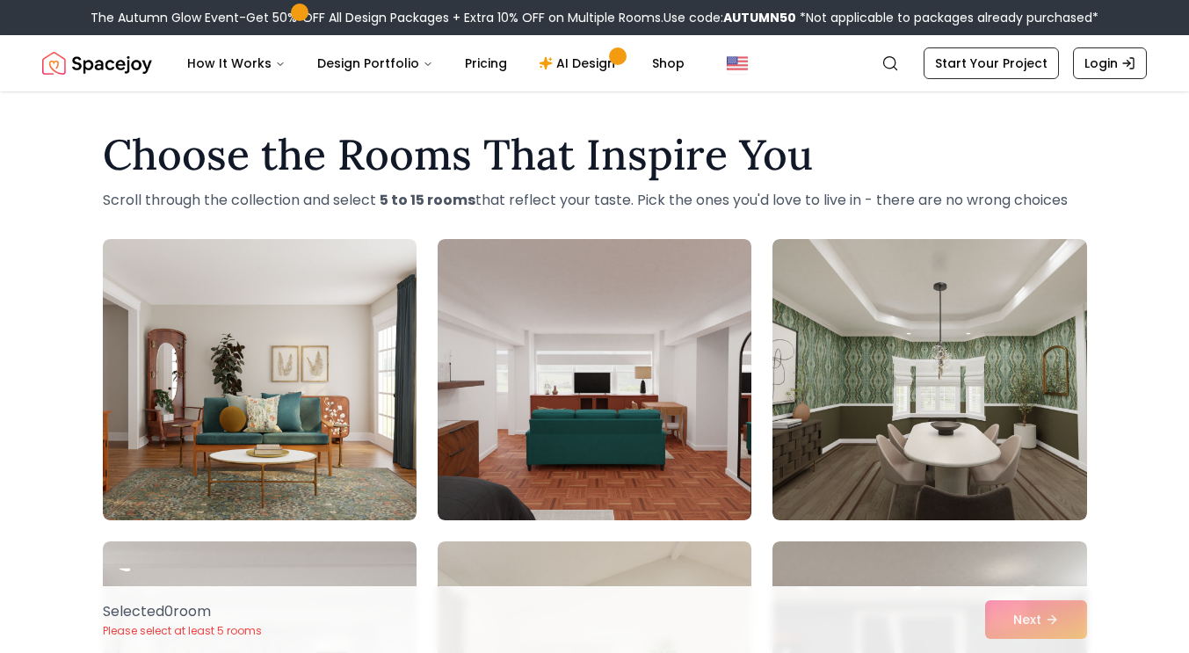 The image size is (1189, 653). What do you see at coordinates (929, 380) in the screenshot?
I see `img: Room room-3` at bounding box center [929, 380].